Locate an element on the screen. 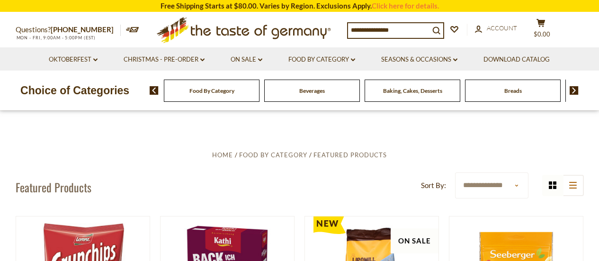 The width and height of the screenshot is (599, 261). img: previous arrow is located at coordinates (154, 91).